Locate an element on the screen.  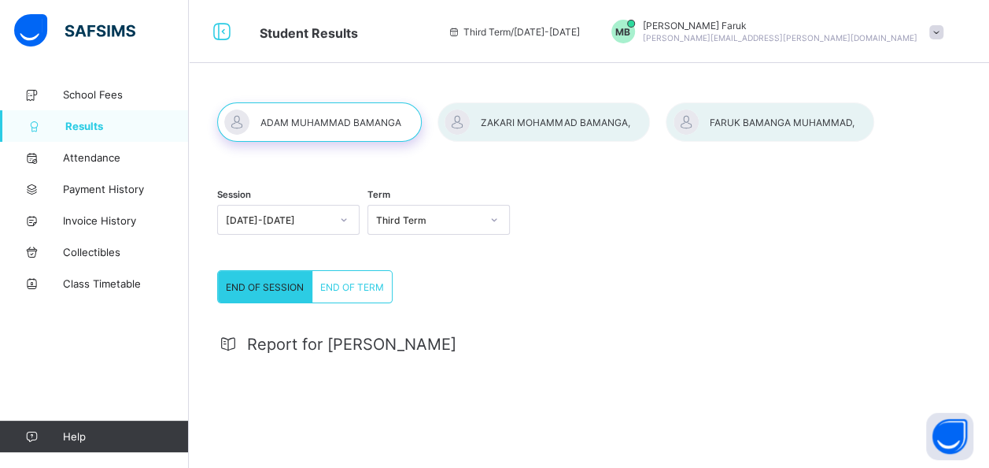
div: Third Term is located at coordinates (428, 220).